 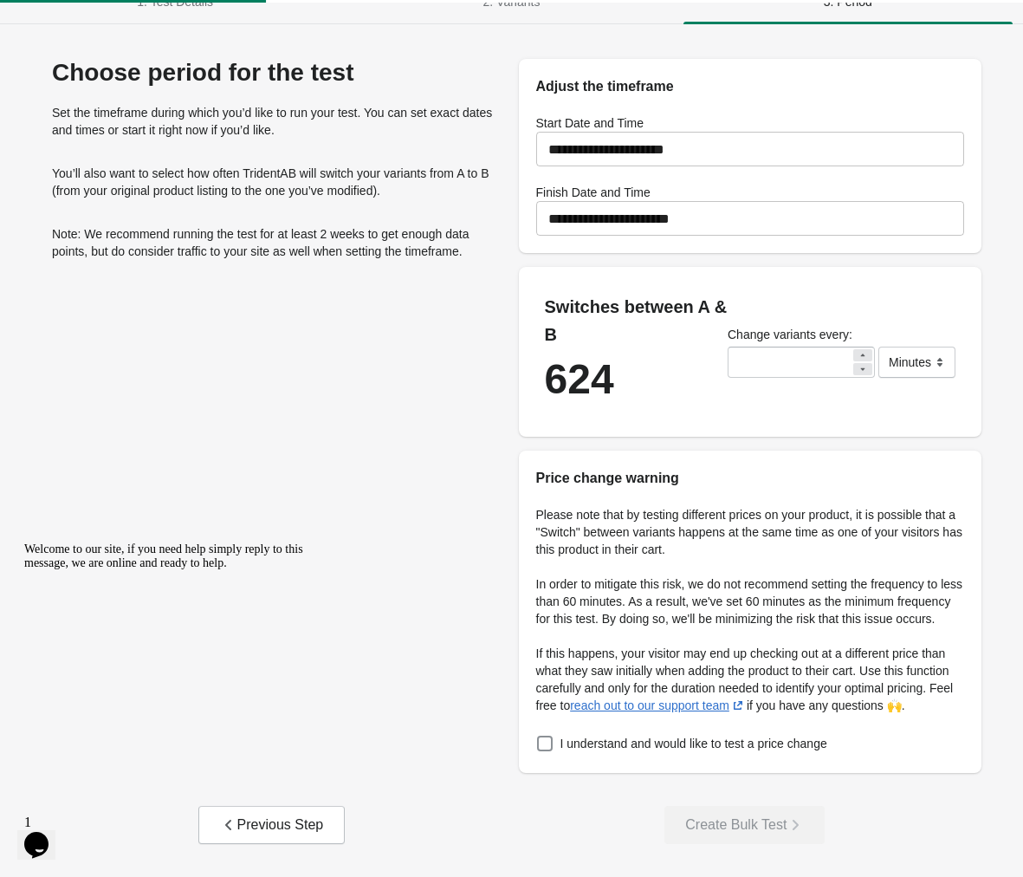 I want to click on button: Previous Step, so click(x=272, y=825).